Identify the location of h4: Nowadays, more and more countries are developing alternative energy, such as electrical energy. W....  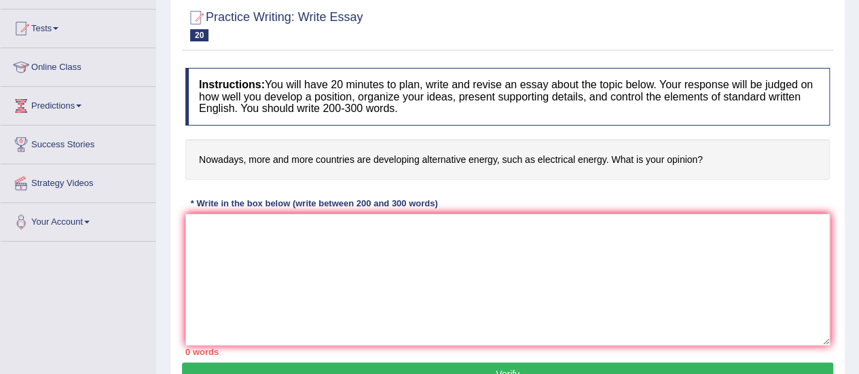
(507, 159).